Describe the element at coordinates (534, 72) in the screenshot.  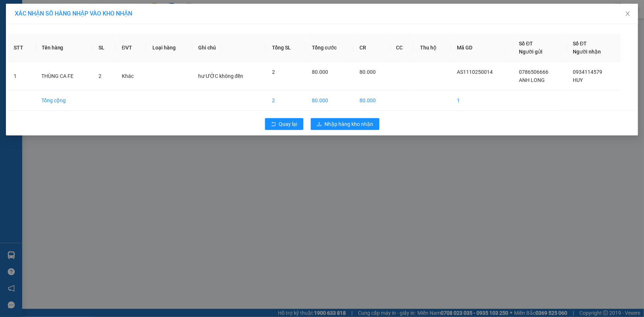
I see `span: 0786506666` at that location.